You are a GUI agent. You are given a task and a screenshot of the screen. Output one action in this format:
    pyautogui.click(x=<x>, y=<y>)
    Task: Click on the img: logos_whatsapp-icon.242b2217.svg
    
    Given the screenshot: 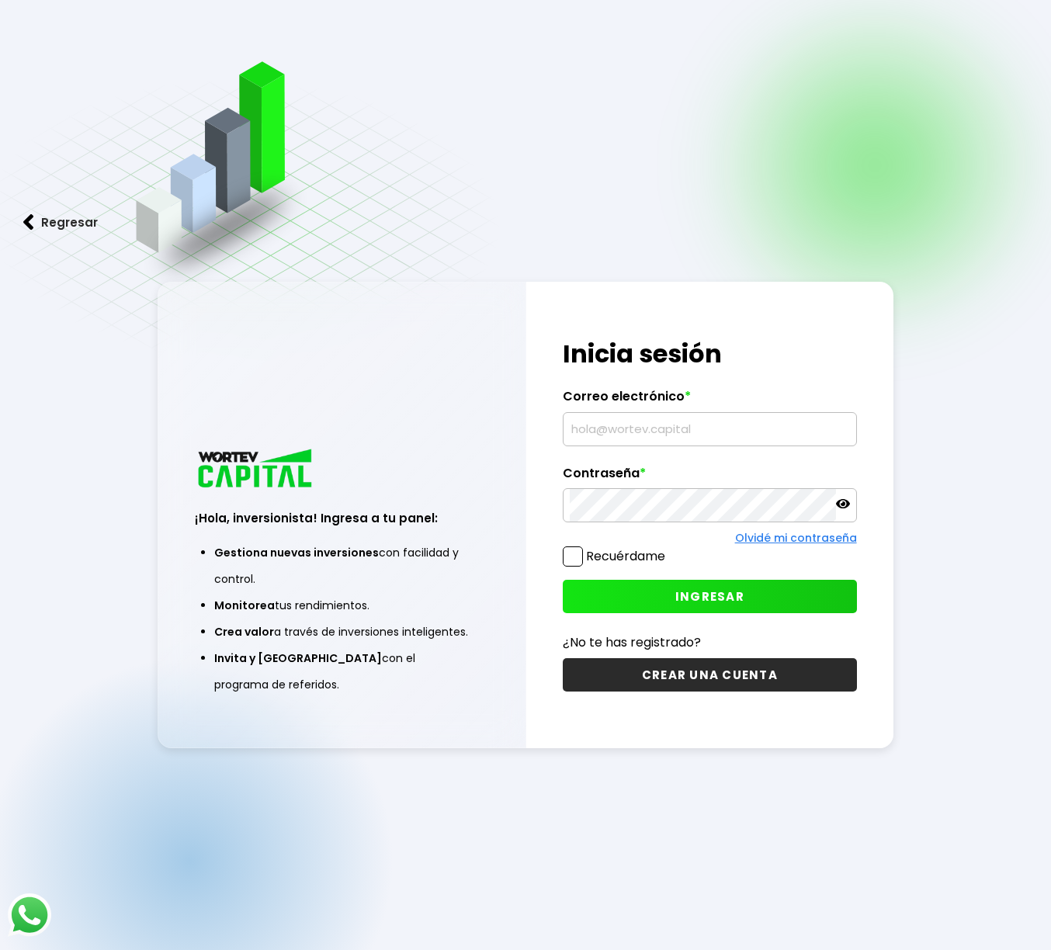 What is the action you would take?
    pyautogui.click(x=30, y=916)
    